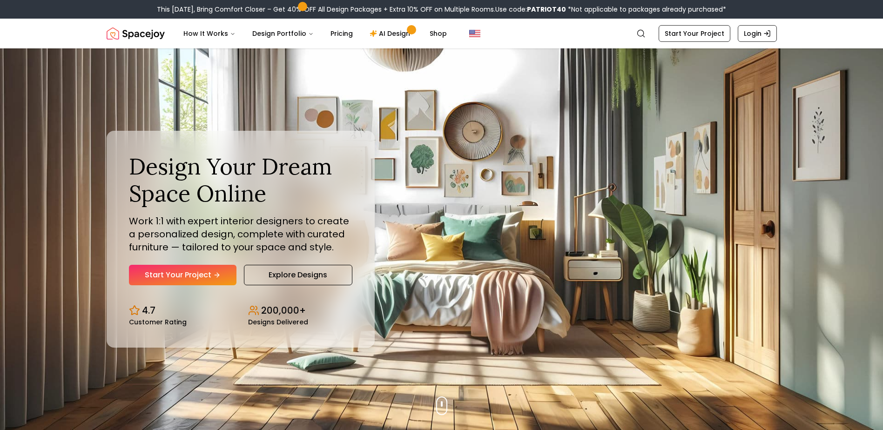 The height and width of the screenshot is (430, 883). I want to click on nav: Global, so click(442, 34).